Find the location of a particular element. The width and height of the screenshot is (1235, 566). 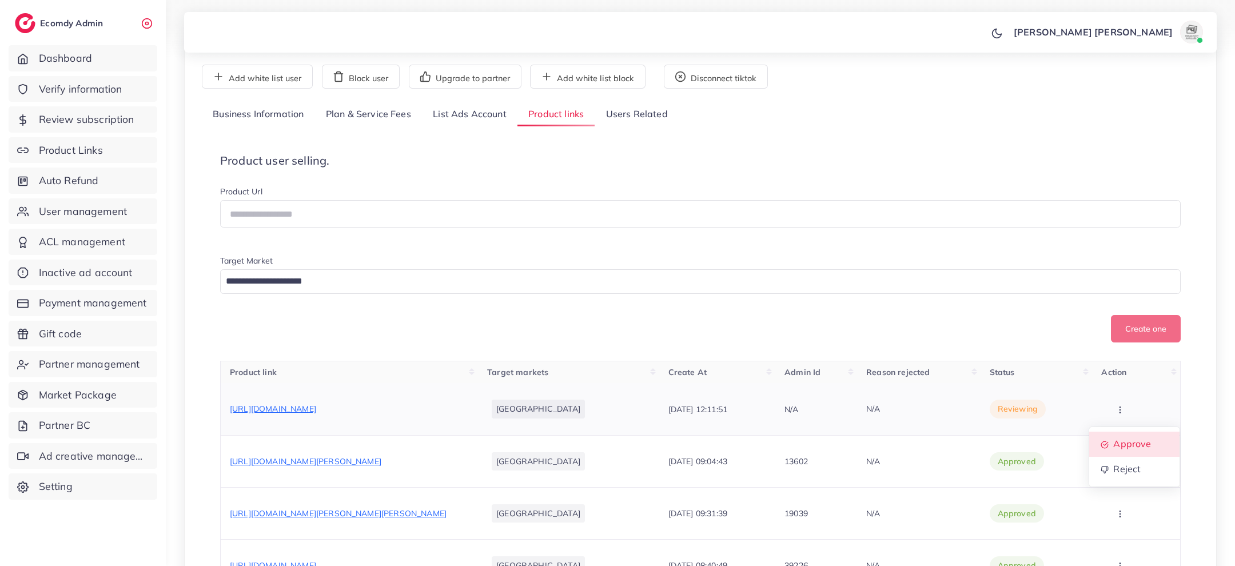

span: approved is located at coordinates (1017, 514).